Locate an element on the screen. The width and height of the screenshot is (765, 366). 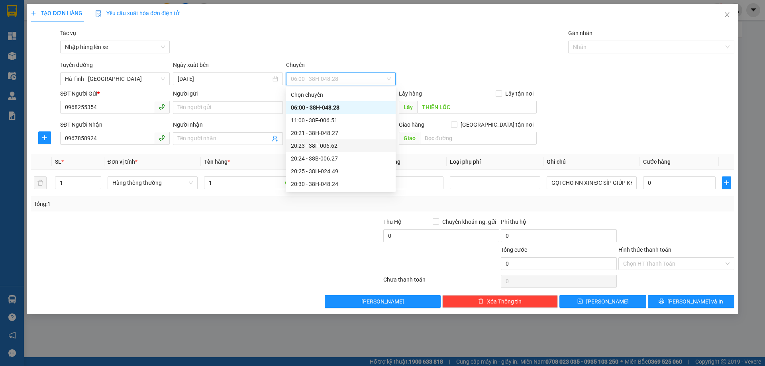
button: Close is located at coordinates (727, 15).